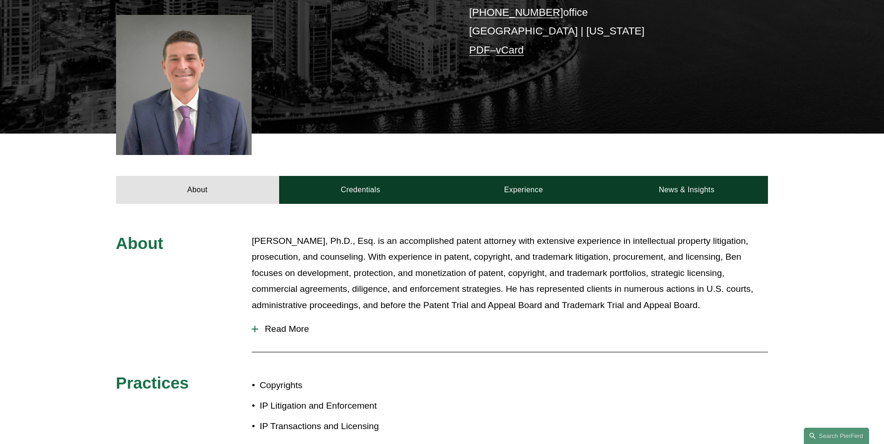 The height and width of the screenshot is (444, 884). What do you see at coordinates (479, 50) in the screenshot?
I see `a: PDF` at bounding box center [479, 50].